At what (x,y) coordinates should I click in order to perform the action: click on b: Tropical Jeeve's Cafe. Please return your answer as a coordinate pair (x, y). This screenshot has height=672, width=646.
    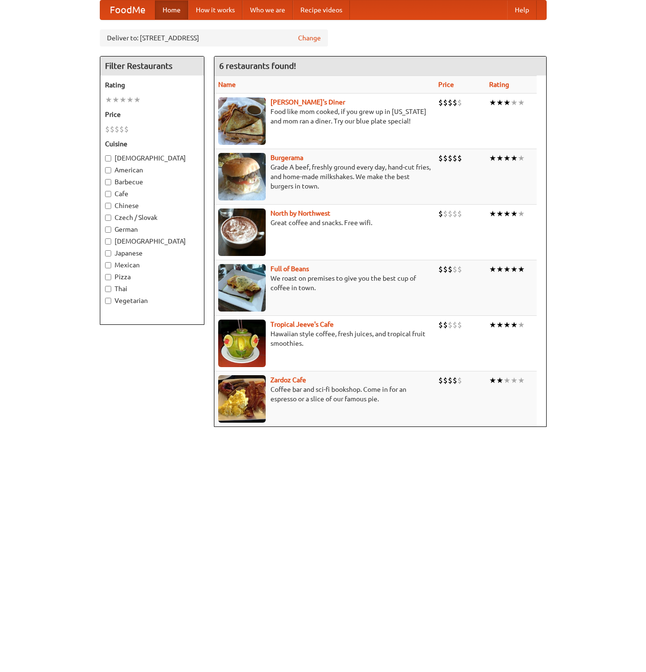
    Looking at the image, I should click on (302, 325).